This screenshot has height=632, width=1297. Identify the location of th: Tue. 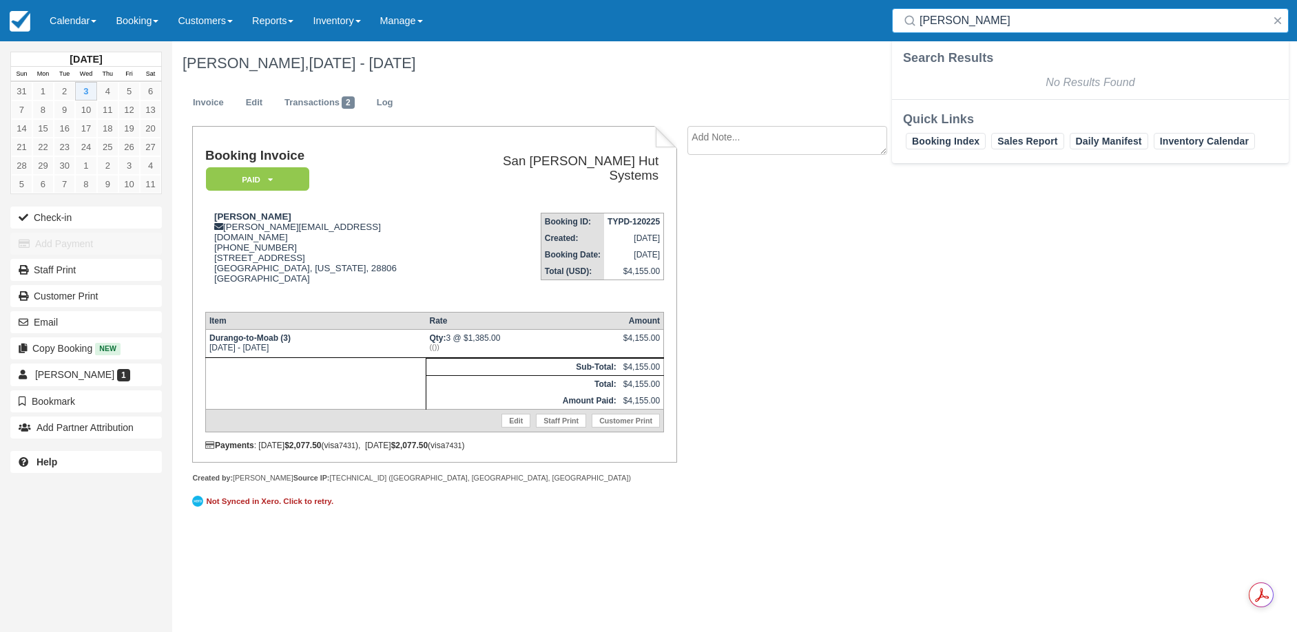
(64, 74).